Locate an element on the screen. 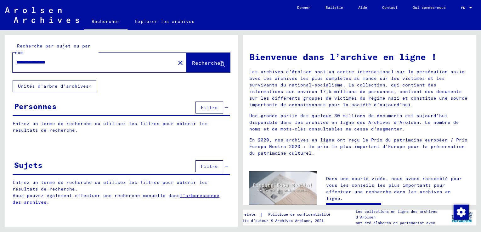  a: Empreinte is located at coordinates (248, 215).